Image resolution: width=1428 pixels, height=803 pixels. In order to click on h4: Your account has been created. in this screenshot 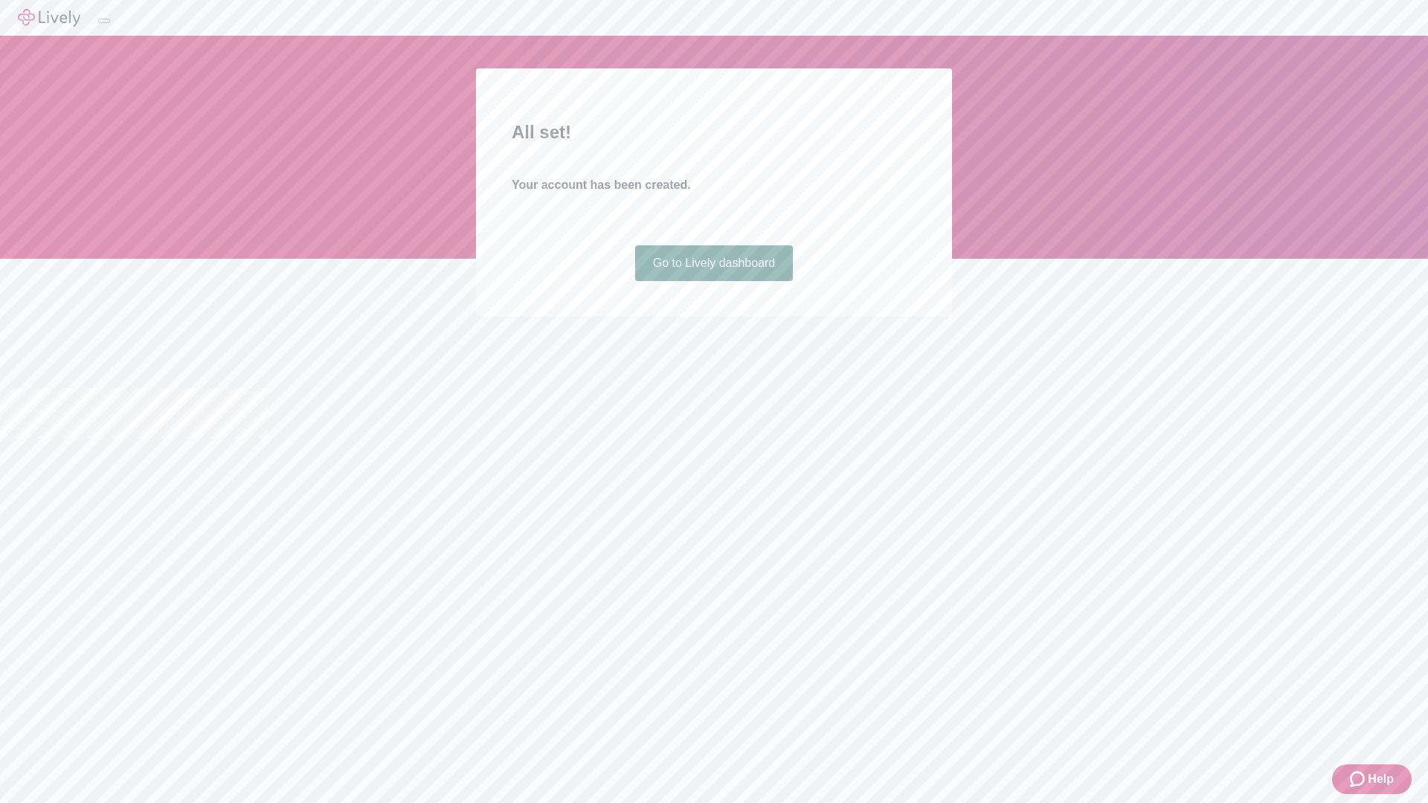, I will do `click(714, 185)`.